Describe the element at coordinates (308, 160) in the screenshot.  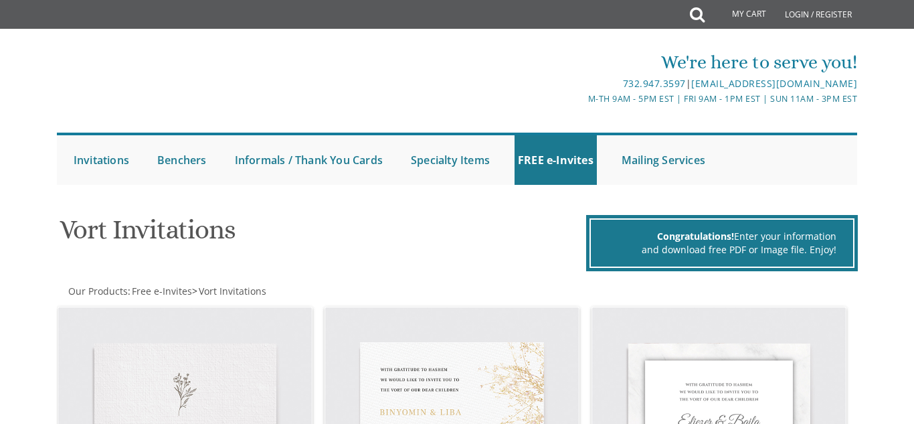
I see `a: Informals / Thank You Cards` at that location.